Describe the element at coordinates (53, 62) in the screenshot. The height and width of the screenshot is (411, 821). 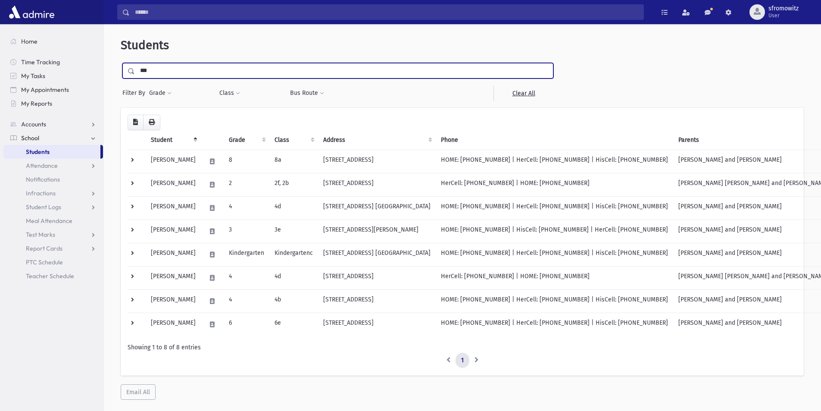
I see `a: Time Tracking` at that location.